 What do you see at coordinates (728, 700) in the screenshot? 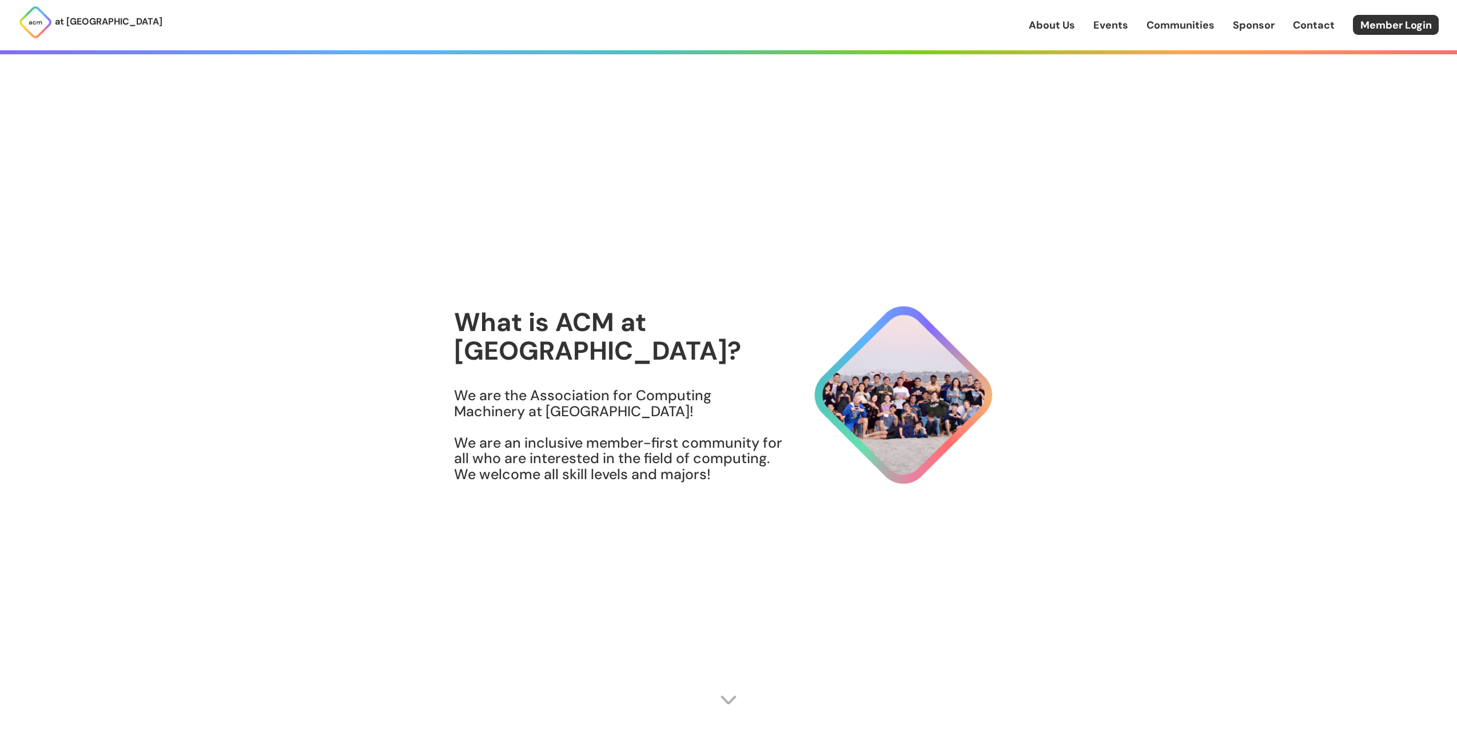
I see `img: Scroll Arrow` at bounding box center [728, 700].